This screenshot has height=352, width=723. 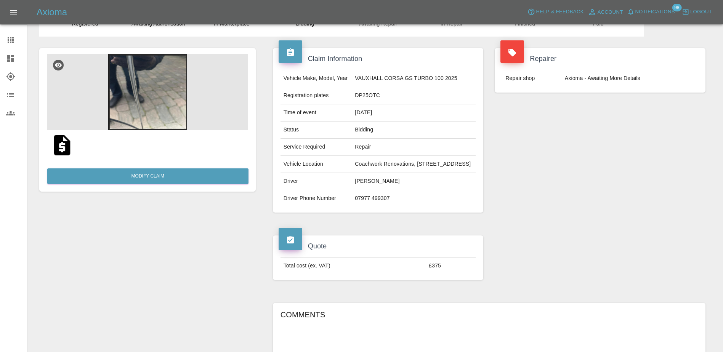 I want to click on button: Open drawer, so click(x=14, y=12).